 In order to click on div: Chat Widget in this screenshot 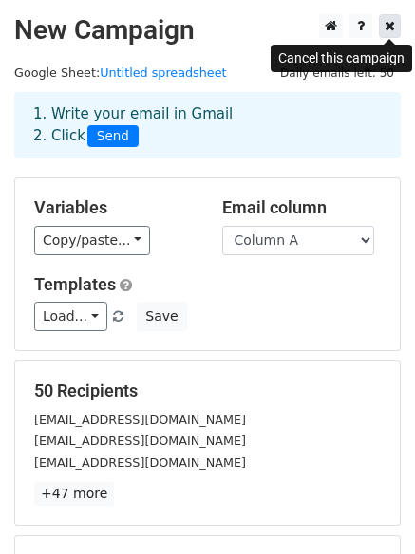, I will do `click(367, 509)`.